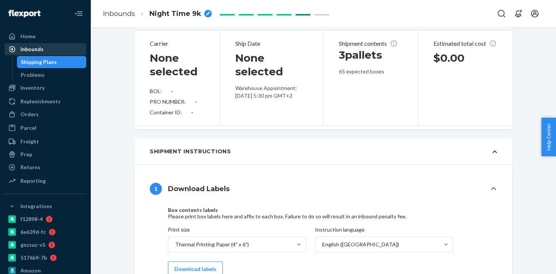  Describe the element at coordinates (549, 137) in the screenshot. I see `button: Help Center` at that location.